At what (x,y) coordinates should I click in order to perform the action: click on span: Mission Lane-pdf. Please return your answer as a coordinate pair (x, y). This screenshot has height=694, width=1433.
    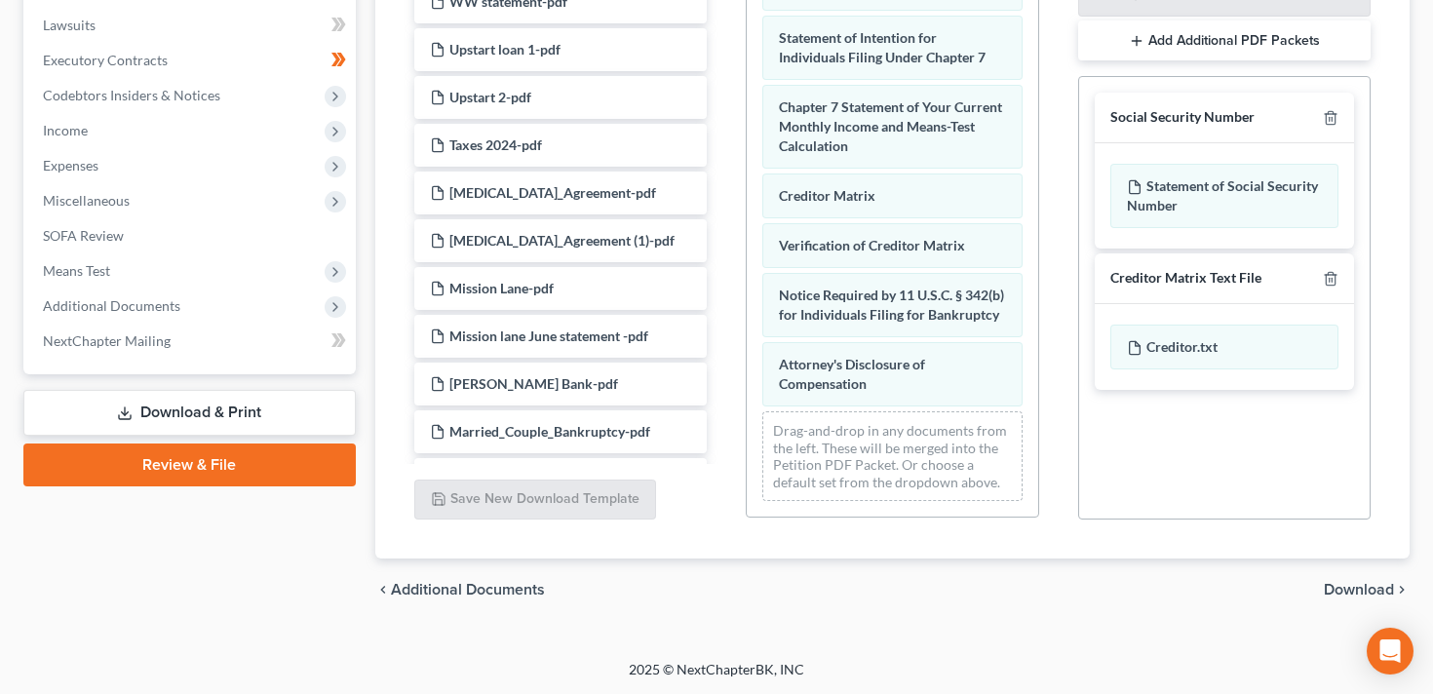
    Looking at the image, I should click on (501, 288).